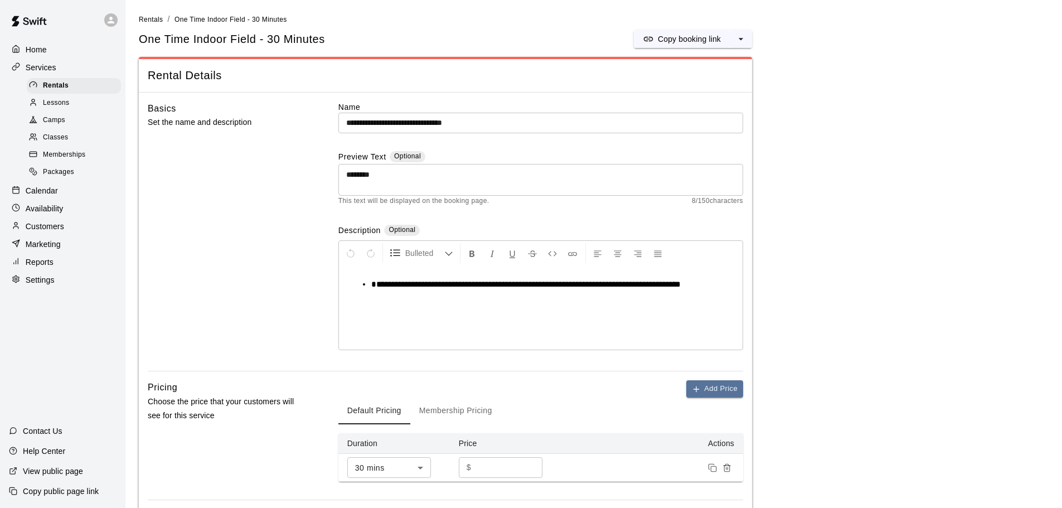 The image size is (1062, 508). Describe the element at coordinates (394, 443) in the screenshot. I see `th: Duration` at that location.